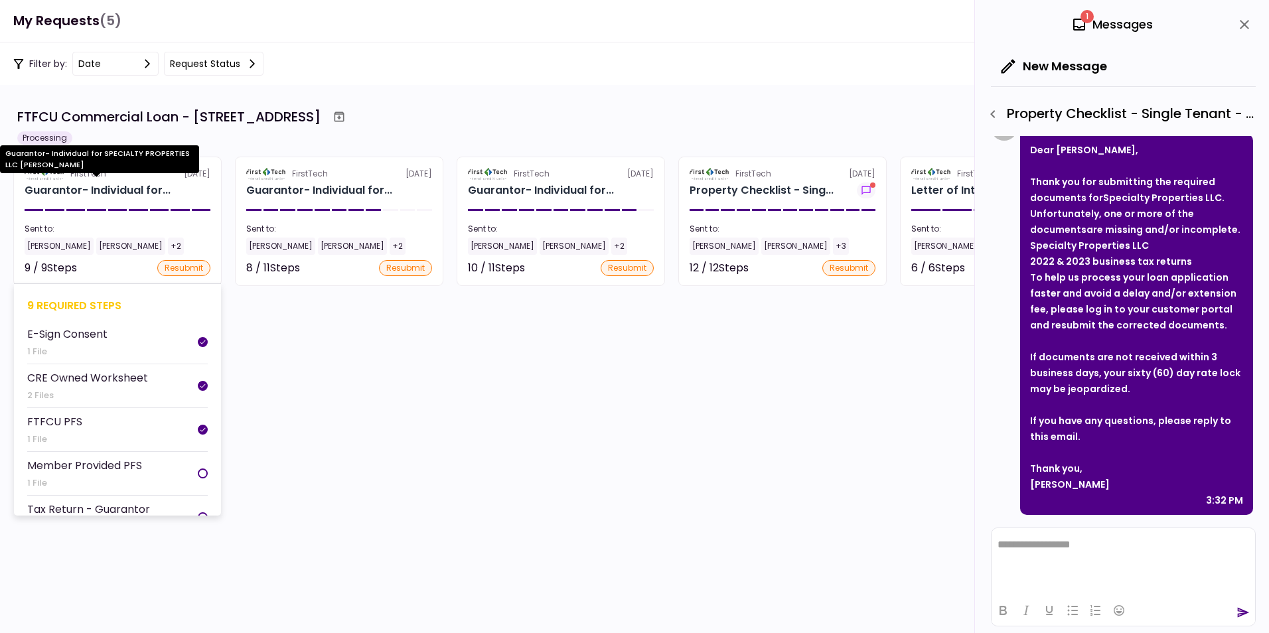 The height and width of the screenshot is (633, 1269). I want to click on button: Request status, so click(214, 64).